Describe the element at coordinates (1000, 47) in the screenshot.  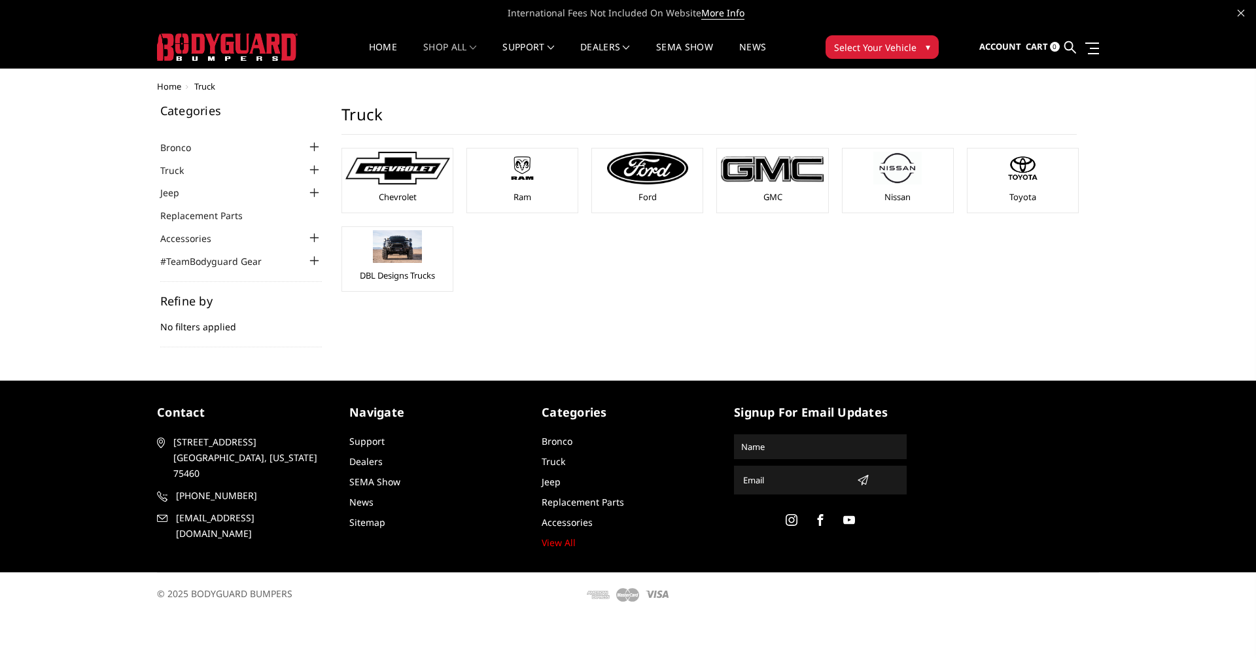
I see `a: Account` at that location.